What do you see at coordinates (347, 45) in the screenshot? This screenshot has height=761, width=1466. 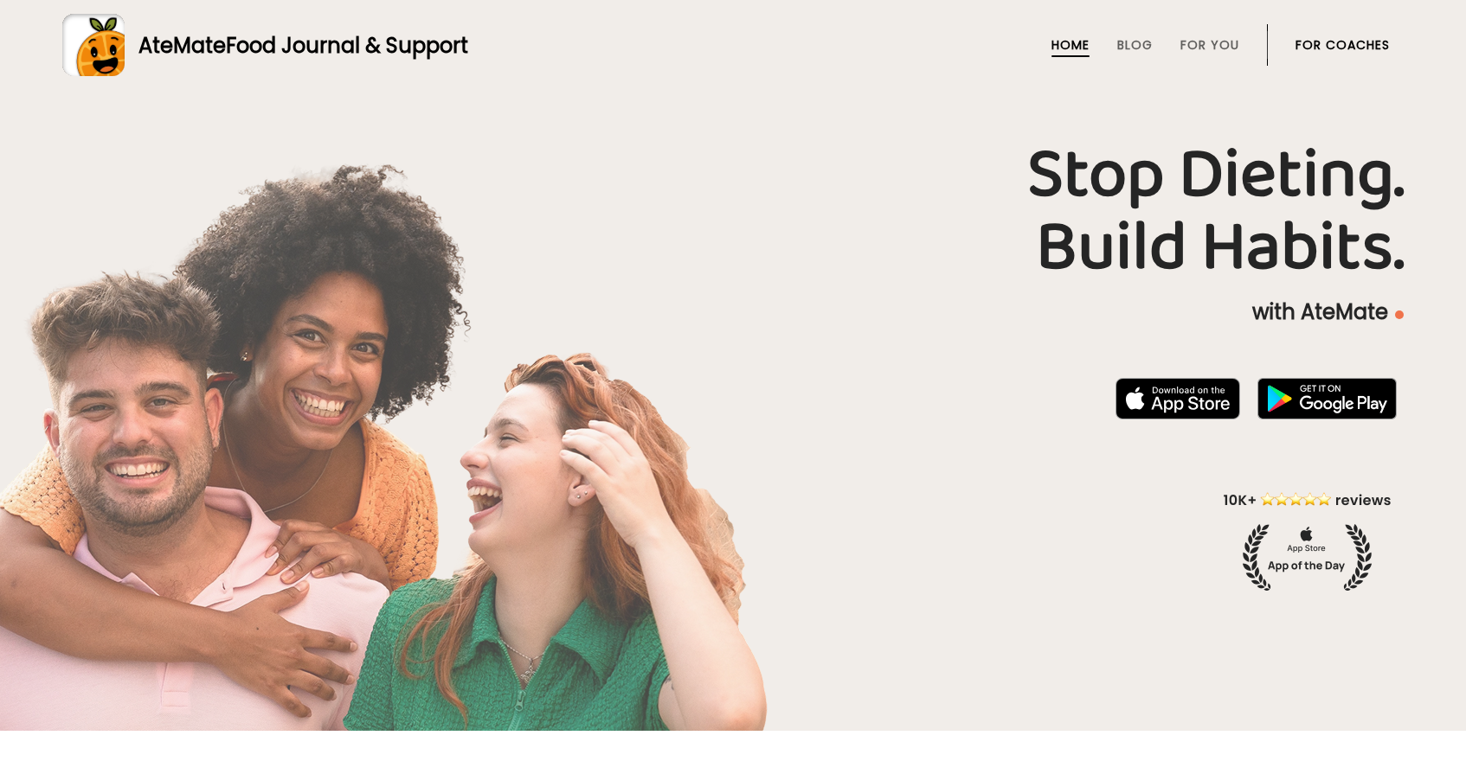 I see `span: Food Journal & Support` at bounding box center [347, 45].